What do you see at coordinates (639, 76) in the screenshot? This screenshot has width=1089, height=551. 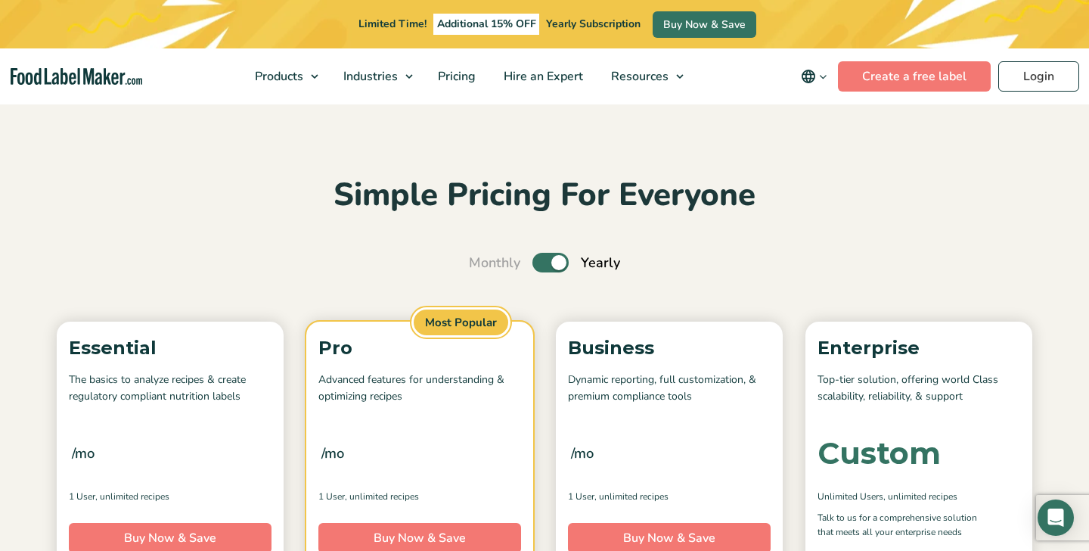 I see `span: Resources` at bounding box center [639, 76].